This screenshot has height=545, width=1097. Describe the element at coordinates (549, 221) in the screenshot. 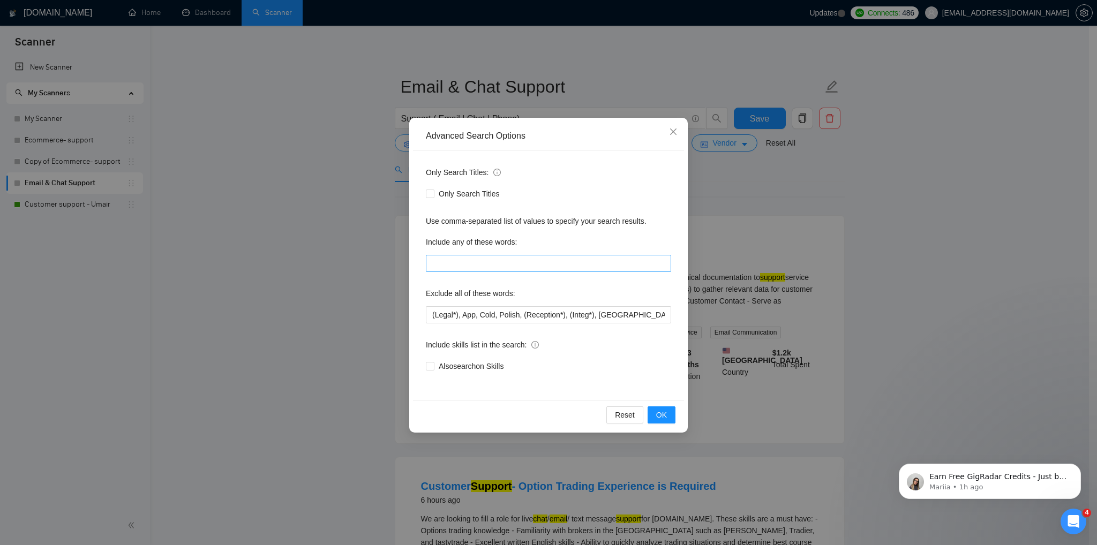

I see `div: Use comma-separated list of values to specify your search results.` at that location.